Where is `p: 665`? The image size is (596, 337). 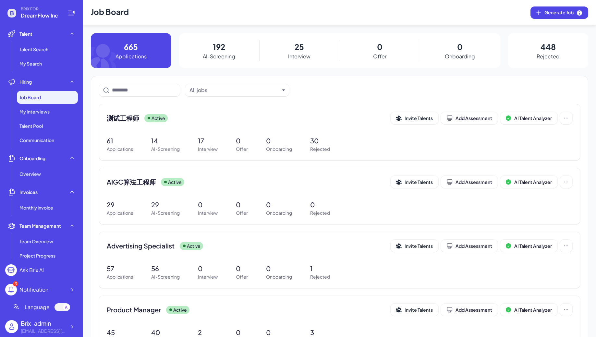
p: 665 is located at coordinates (131, 47).